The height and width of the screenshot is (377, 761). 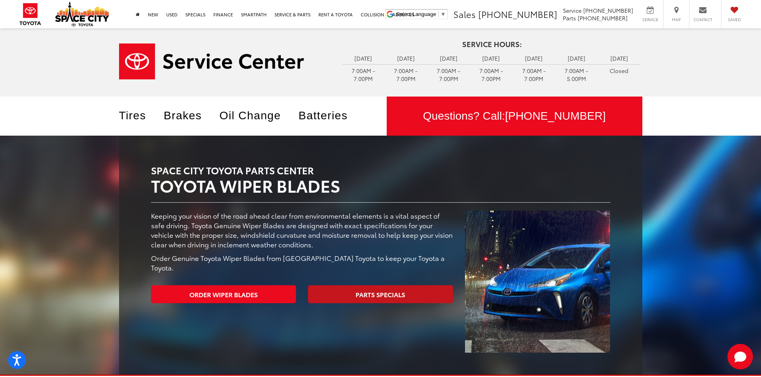 What do you see at coordinates (302, 230) in the screenshot?
I see `p: Keeping your vision of the road ahead clear from environmental elements is a vital aspect of safe...` at bounding box center [302, 230].